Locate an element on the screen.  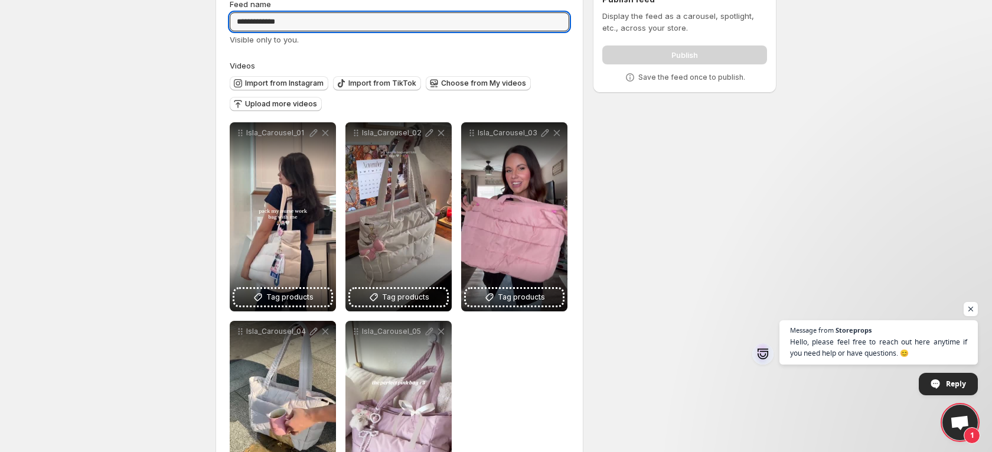
p: Isla_Carousel_01 is located at coordinates (277, 133).